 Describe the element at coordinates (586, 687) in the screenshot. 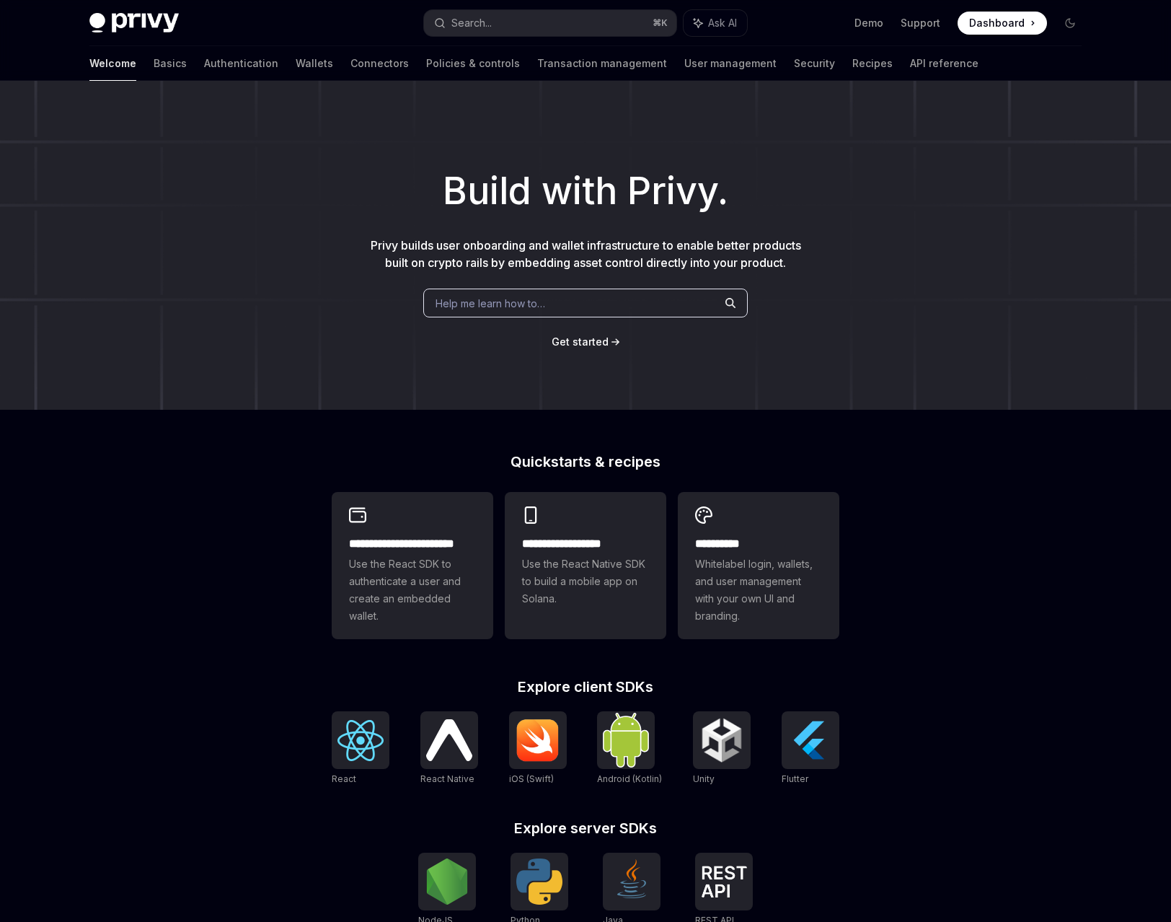

I see `h2: Explore client SDKs` at that location.